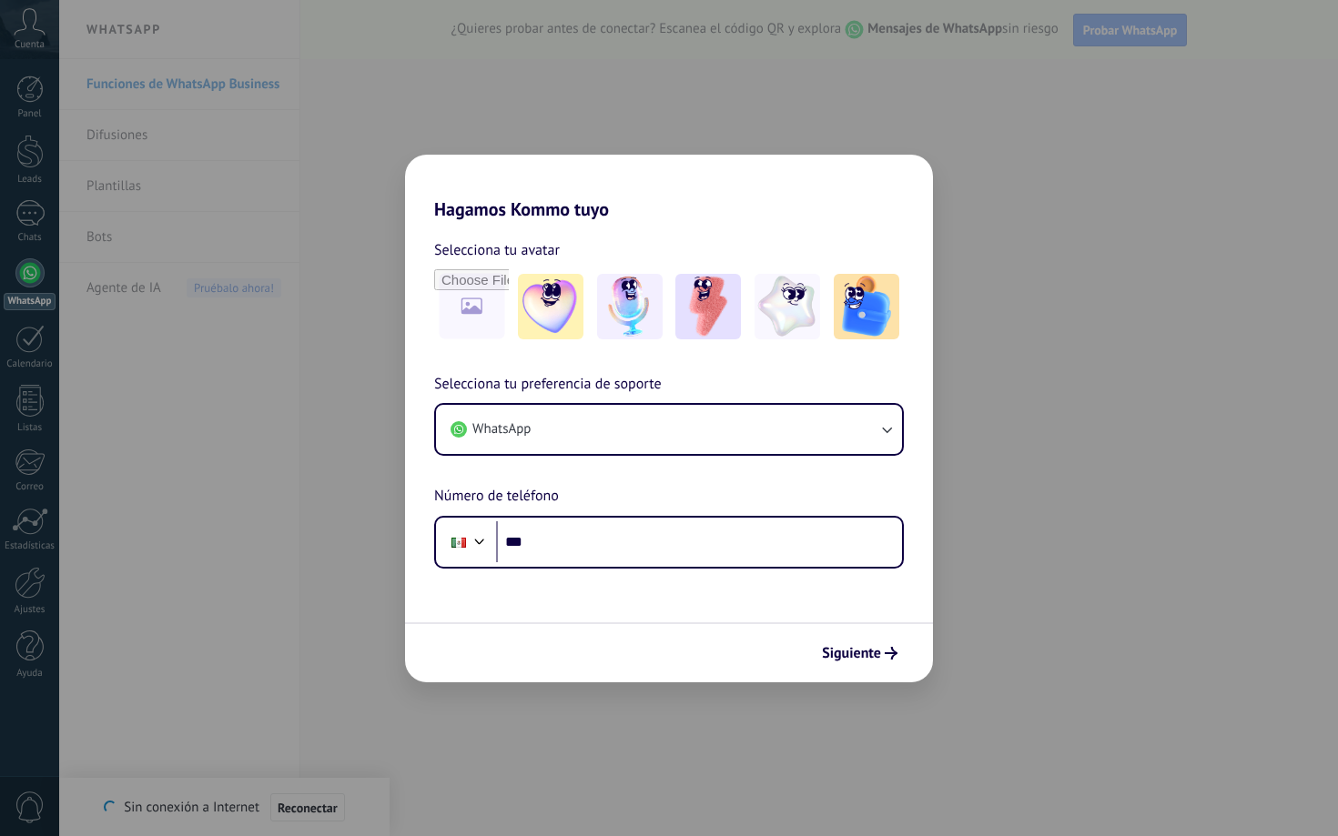 The height and width of the screenshot is (836, 1338). I want to click on span: Número de teléfono, so click(496, 497).